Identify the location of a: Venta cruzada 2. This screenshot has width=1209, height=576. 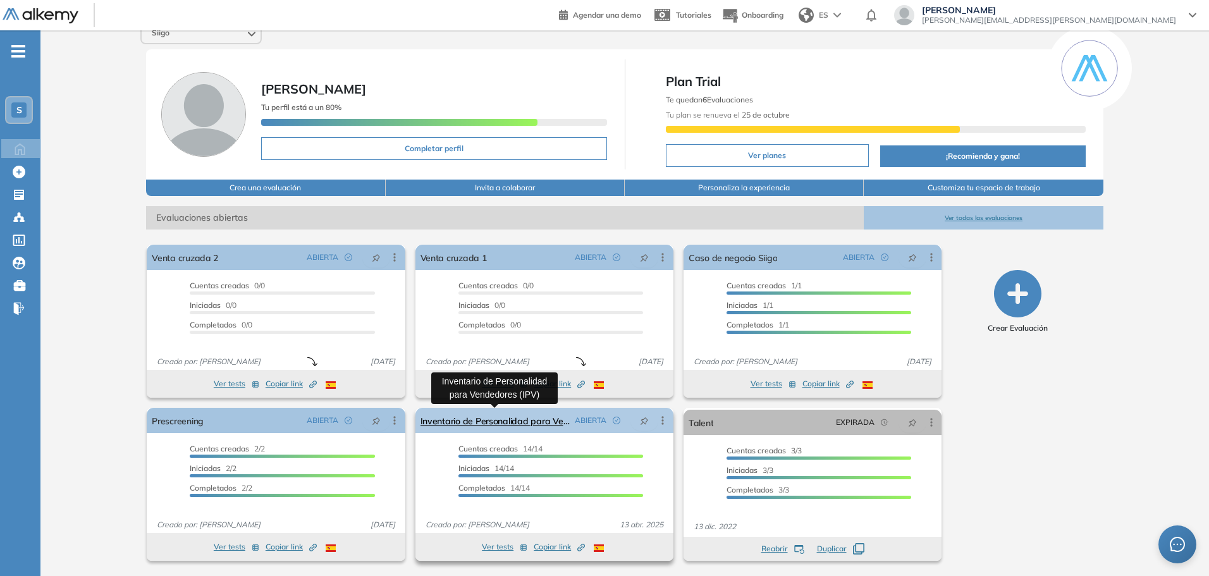
(185, 257).